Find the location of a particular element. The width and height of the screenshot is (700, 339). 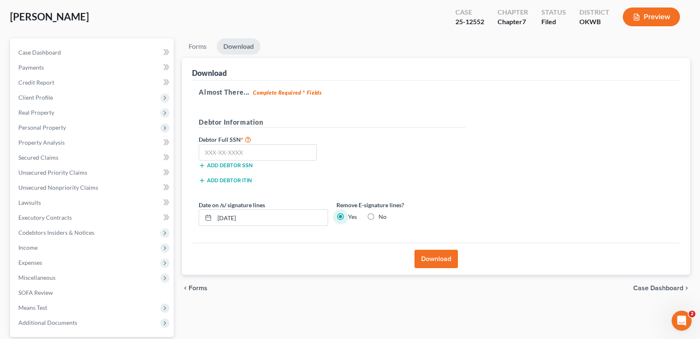

input: XXX-XX-XXXX is located at coordinates (258, 153).